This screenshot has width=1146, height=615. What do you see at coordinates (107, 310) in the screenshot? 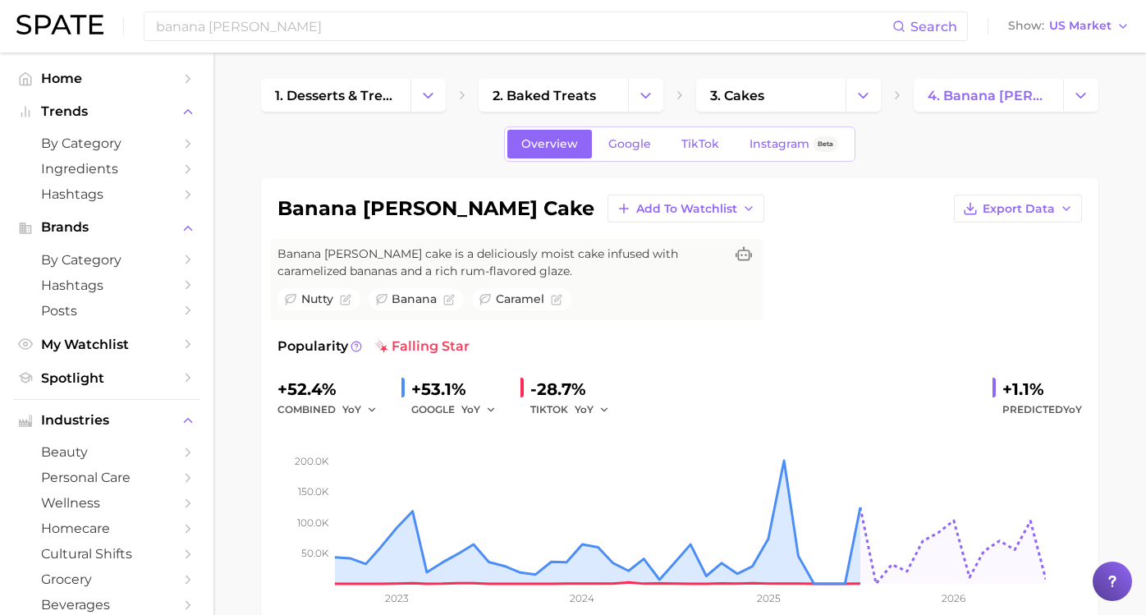
I see `span: Posts` at bounding box center [107, 310].